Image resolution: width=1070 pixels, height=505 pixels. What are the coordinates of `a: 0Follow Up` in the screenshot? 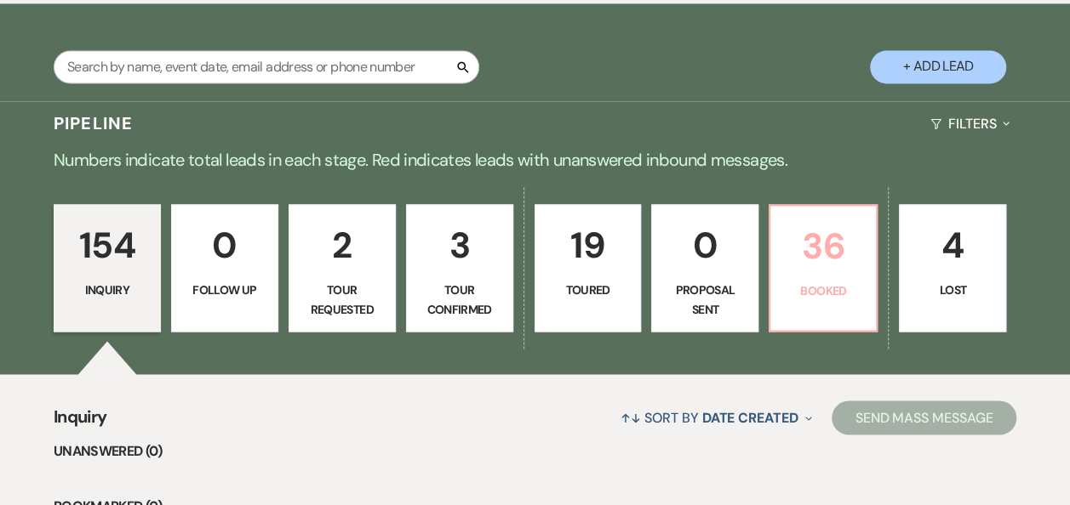 It's located at (225, 268).